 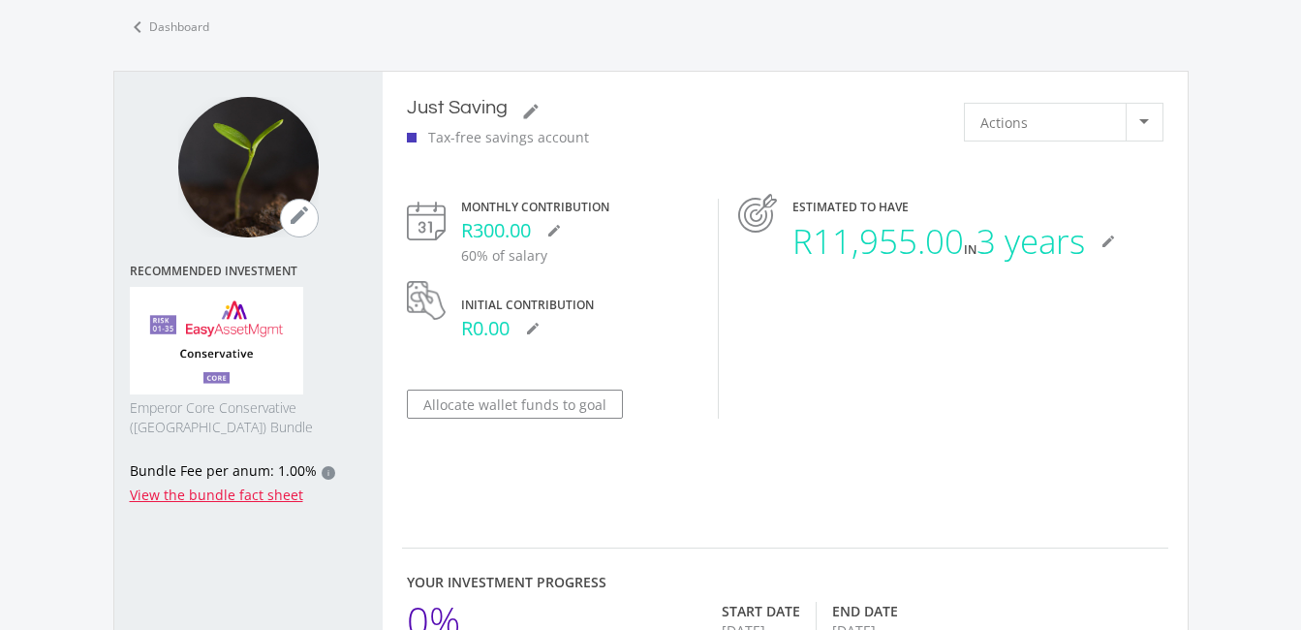 I want to click on img: EMPBundle_CConservative.png, so click(x=217, y=341).